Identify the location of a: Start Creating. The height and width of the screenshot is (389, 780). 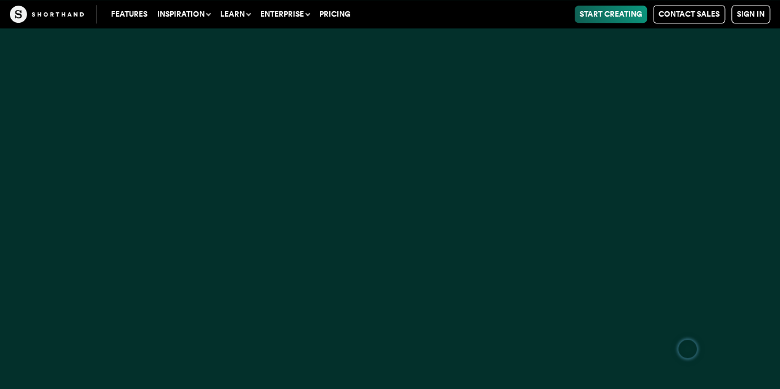
(610, 14).